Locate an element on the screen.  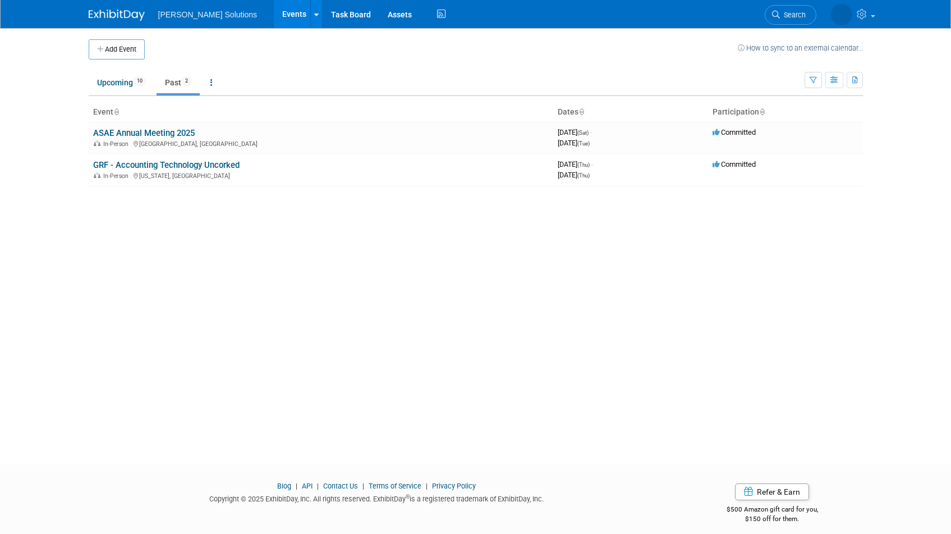
img: ExhibitDay is located at coordinates (117, 15).